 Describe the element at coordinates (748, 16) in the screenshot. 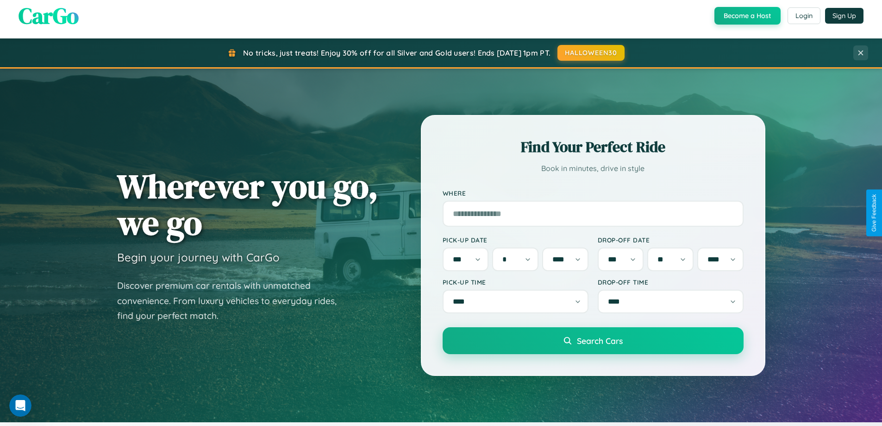

I see `button: Become a Host` at that location.